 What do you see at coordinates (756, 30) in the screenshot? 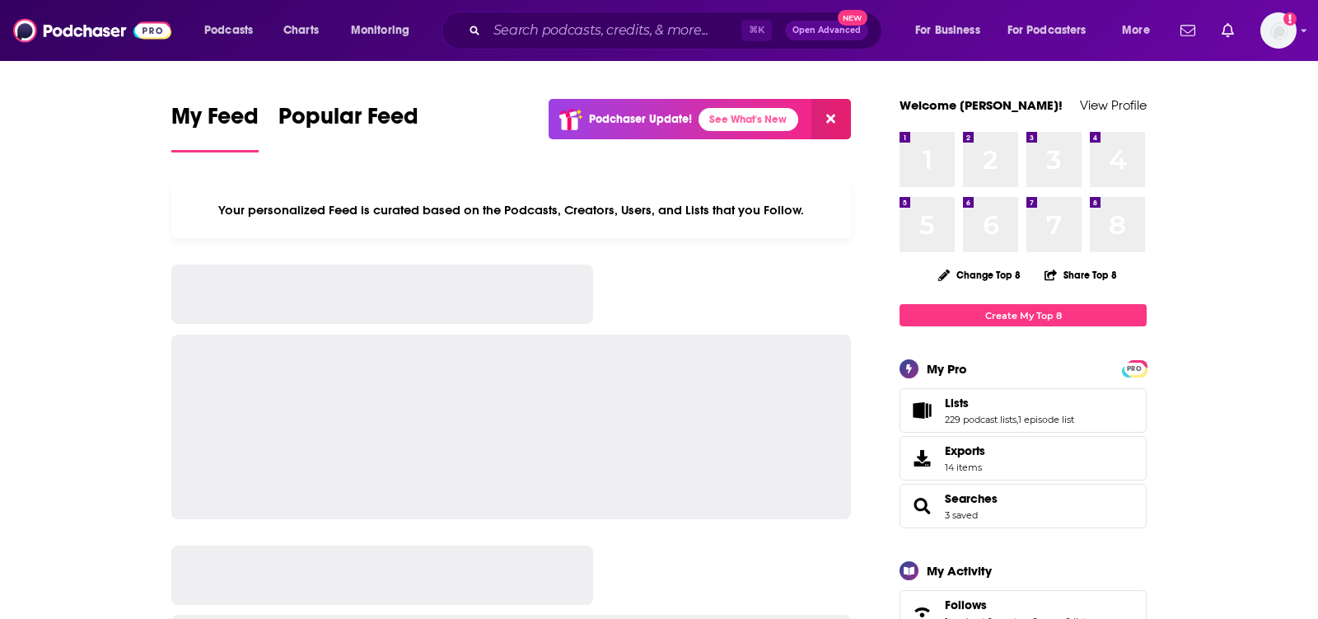
I see `span: ⌘ K` at bounding box center [756, 30].